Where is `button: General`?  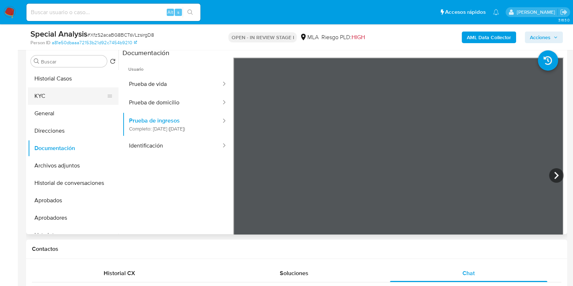
button: General is located at coordinates (73, 113).